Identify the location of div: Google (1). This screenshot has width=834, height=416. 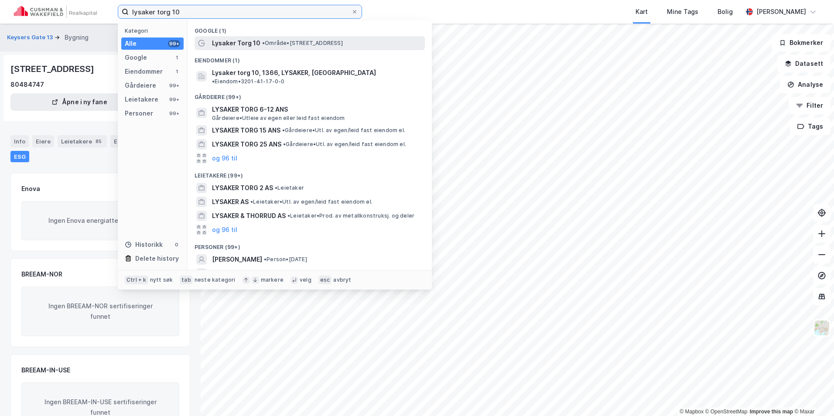
(310, 28).